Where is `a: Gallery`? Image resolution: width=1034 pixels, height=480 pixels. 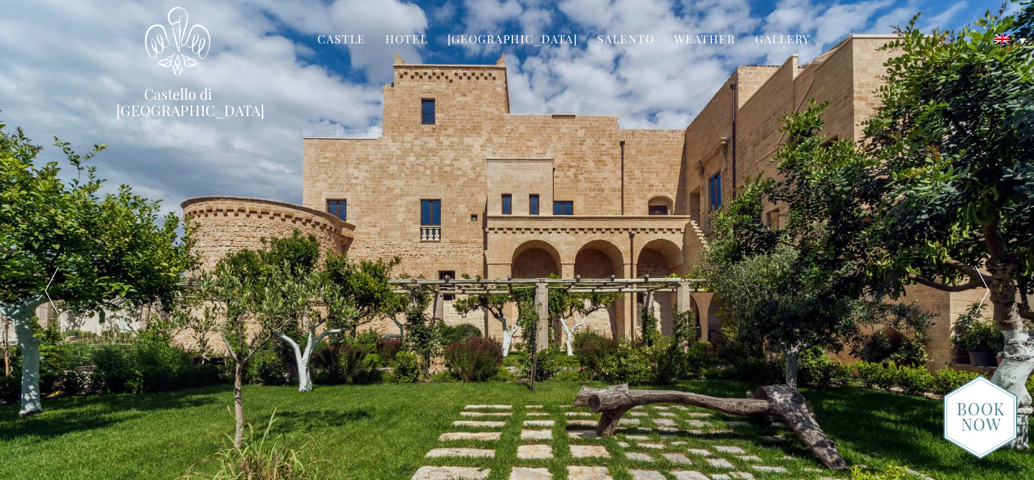 a: Gallery is located at coordinates (782, 40).